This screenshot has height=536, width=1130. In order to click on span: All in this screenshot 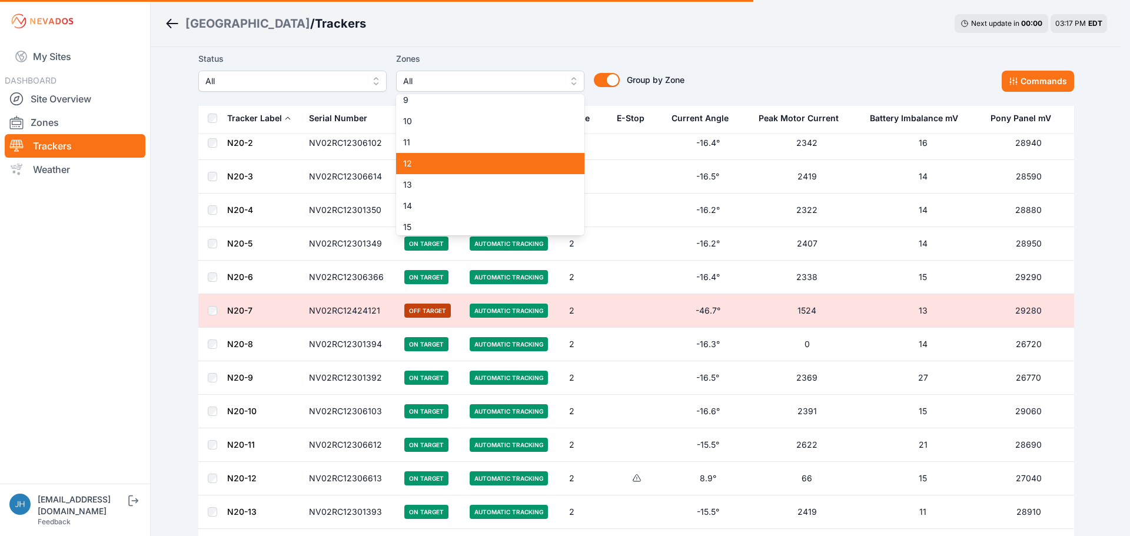, I will do `click(482, 81)`.